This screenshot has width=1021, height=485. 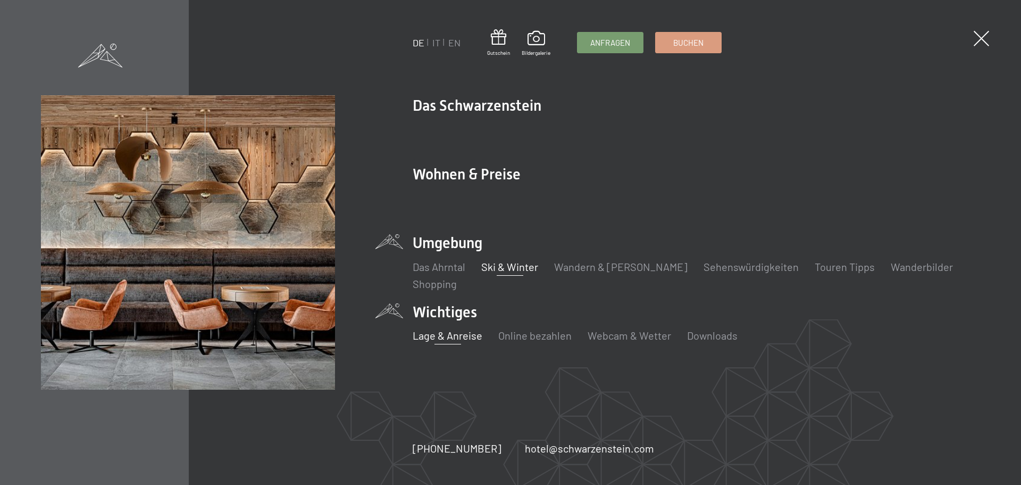 What do you see at coordinates (536, 44) in the screenshot?
I see `a: Bildergalerie` at bounding box center [536, 44].